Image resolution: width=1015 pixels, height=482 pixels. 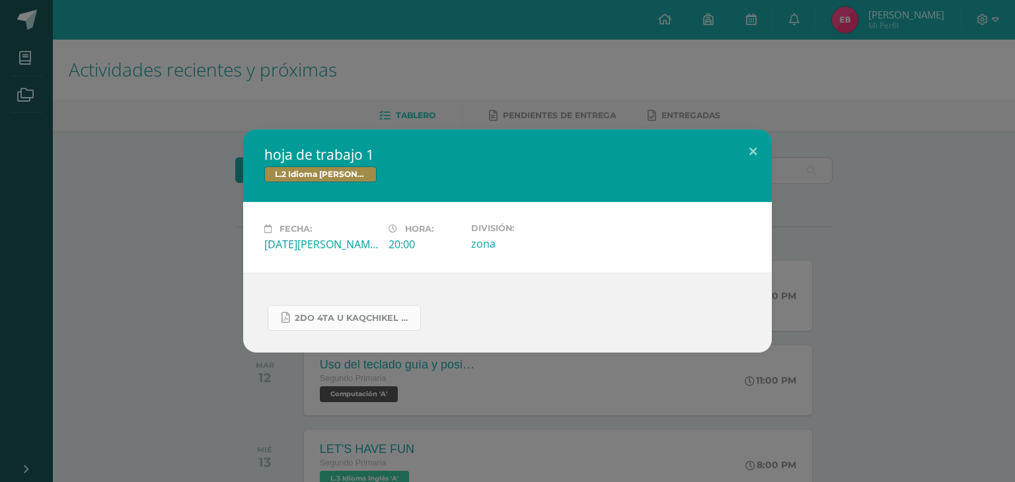 I want to click on span: 2do 4ta U kaqchikel hoja de trabajo.pdf, so click(x=354, y=318).